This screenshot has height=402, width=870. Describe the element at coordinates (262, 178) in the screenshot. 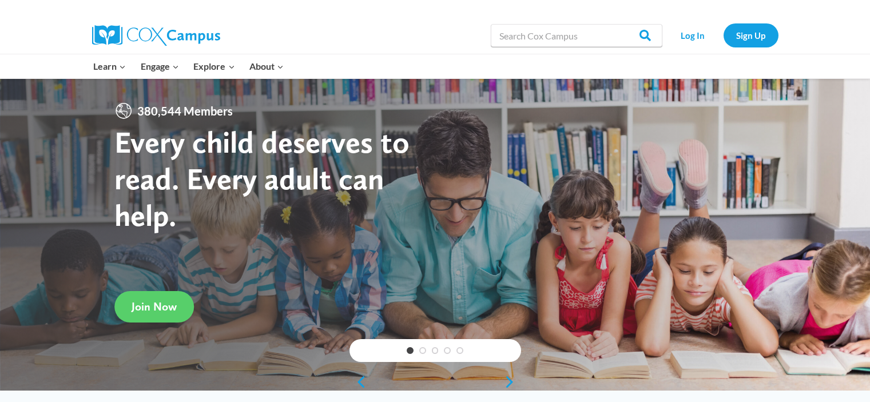

I see `strong: Every child deserves to read. Every adult can help.` at that location.